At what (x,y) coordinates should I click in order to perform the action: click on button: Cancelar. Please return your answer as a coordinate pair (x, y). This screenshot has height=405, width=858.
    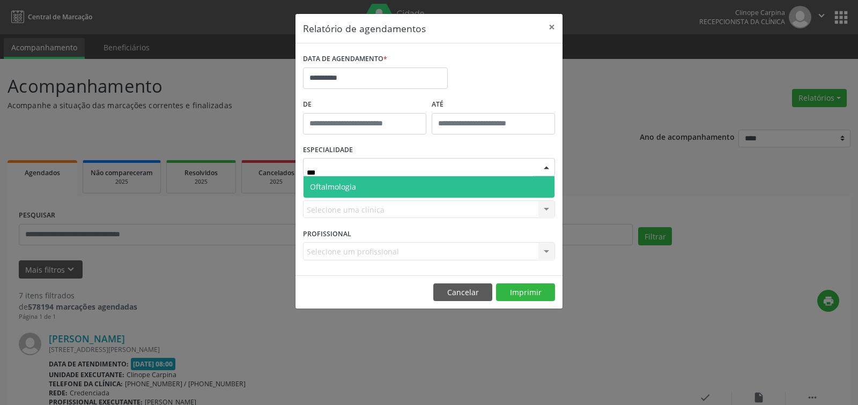
    Looking at the image, I should click on (463, 293).